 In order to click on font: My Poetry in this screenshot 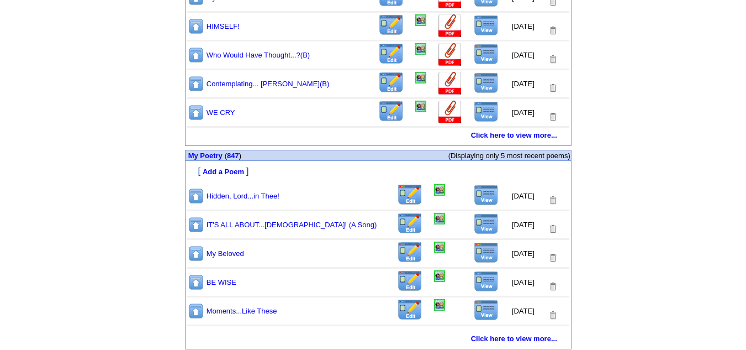, I will do `click(205, 155)`.